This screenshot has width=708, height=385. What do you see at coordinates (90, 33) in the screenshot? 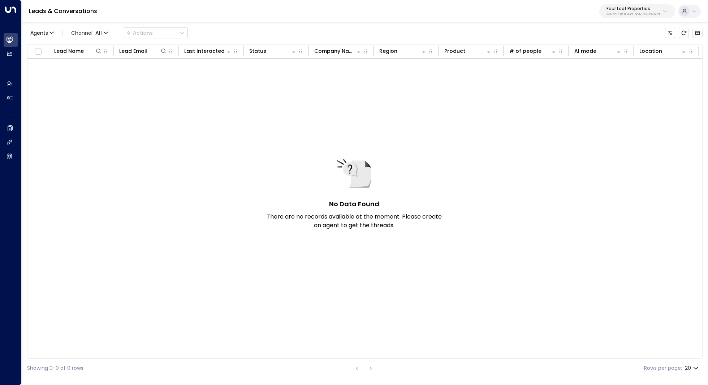
I see `button: Channel:All` at bounding box center [90, 33].